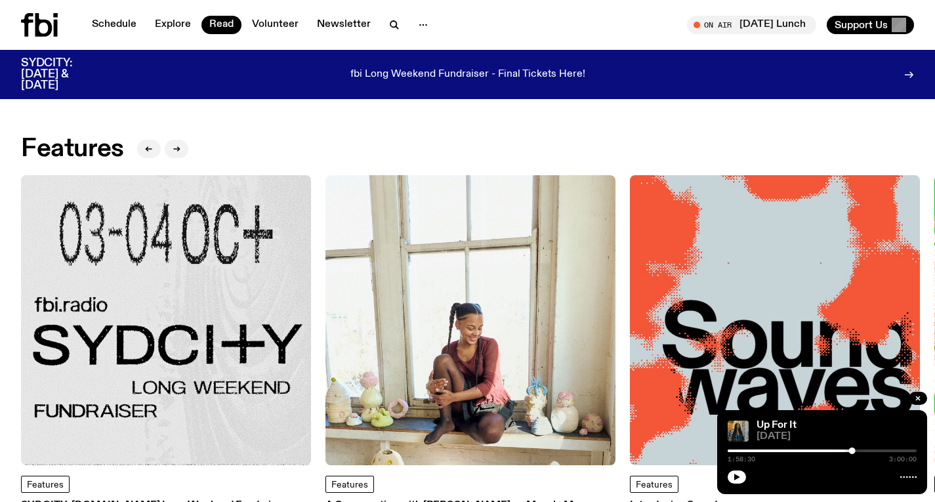  Describe the element at coordinates (775, 320) in the screenshot. I see `img: The text Sound waves, with one word stacked upon another, in black text on a bluish-gray backgrou...` at that location.